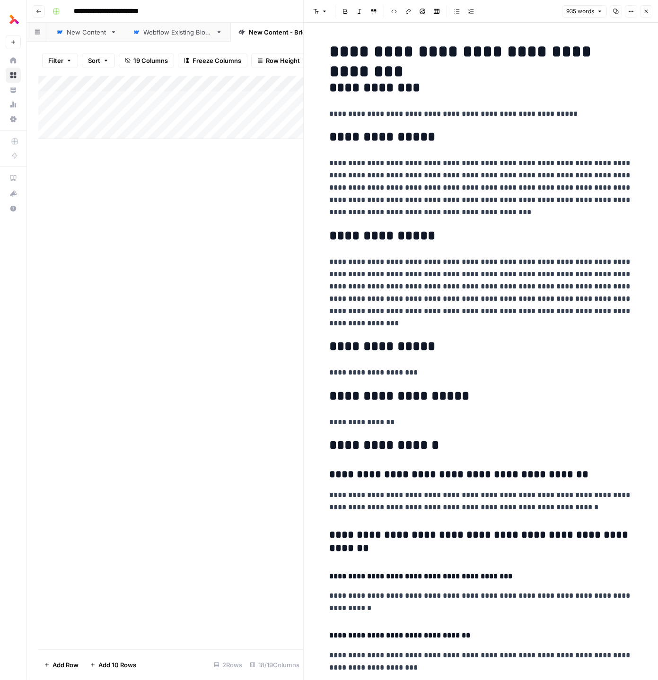 Image resolution: width=658 pixels, height=680 pixels. I want to click on button: 19 Columns, so click(146, 61).